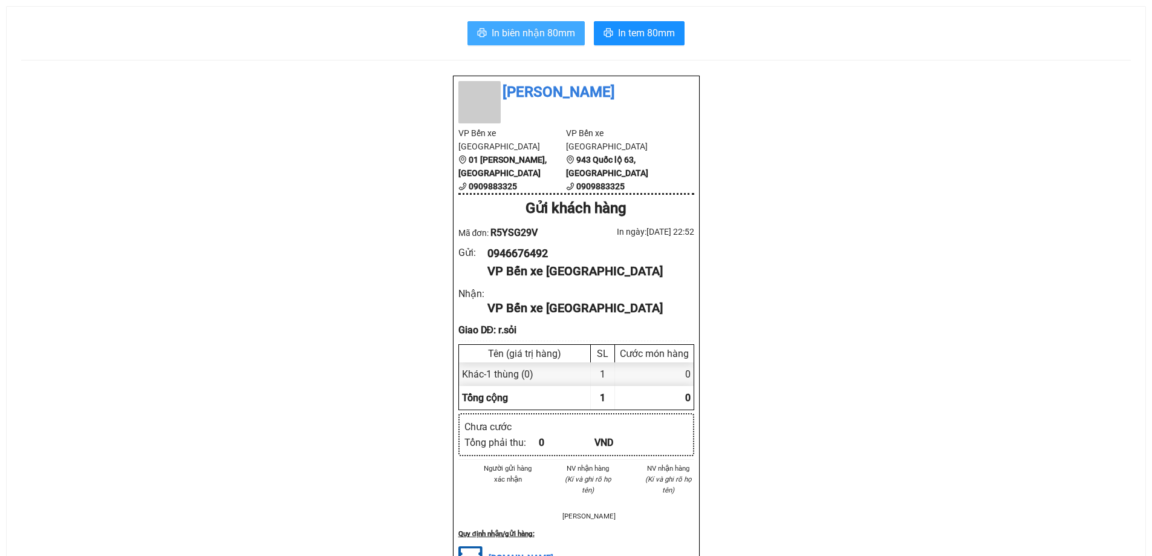  What do you see at coordinates (646, 33) in the screenshot?
I see `span: In tem 80mm` at bounding box center [646, 33].